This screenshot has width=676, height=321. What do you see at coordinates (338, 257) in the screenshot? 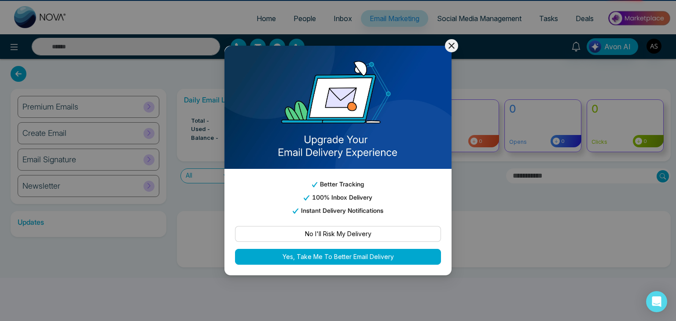
I see `button: Yes, Take Me To Better Email Delivery` at bounding box center [338, 257].